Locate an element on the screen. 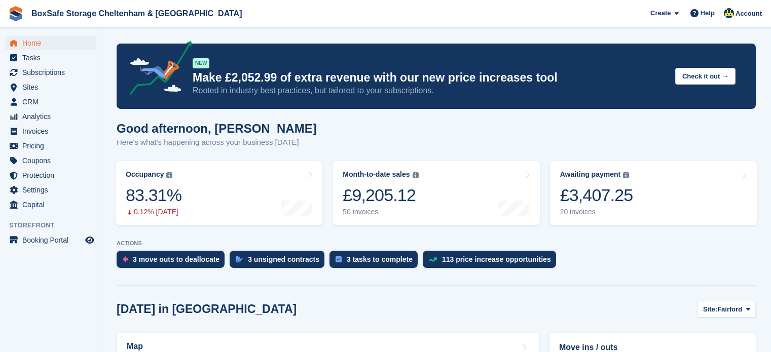 The width and height of the screenshot is (771, 352). img: price_increase_opportunities-93ffe204e8149a01c8c9dc8f82e8f89637d9d84a8eef4429ea346261dce0b2c0.svg is located at coordinates (433, 259).